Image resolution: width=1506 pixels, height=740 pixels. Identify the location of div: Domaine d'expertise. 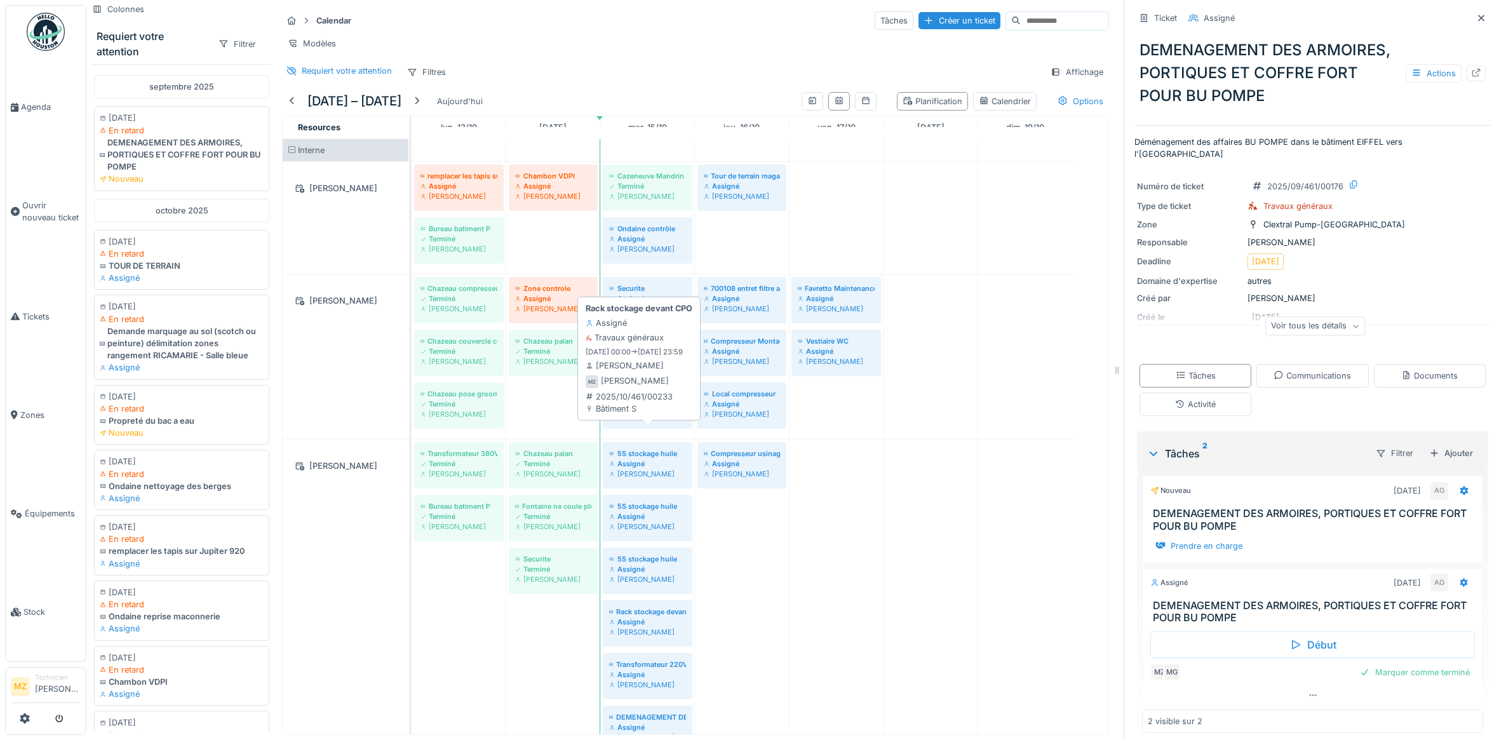
(1190, 281).